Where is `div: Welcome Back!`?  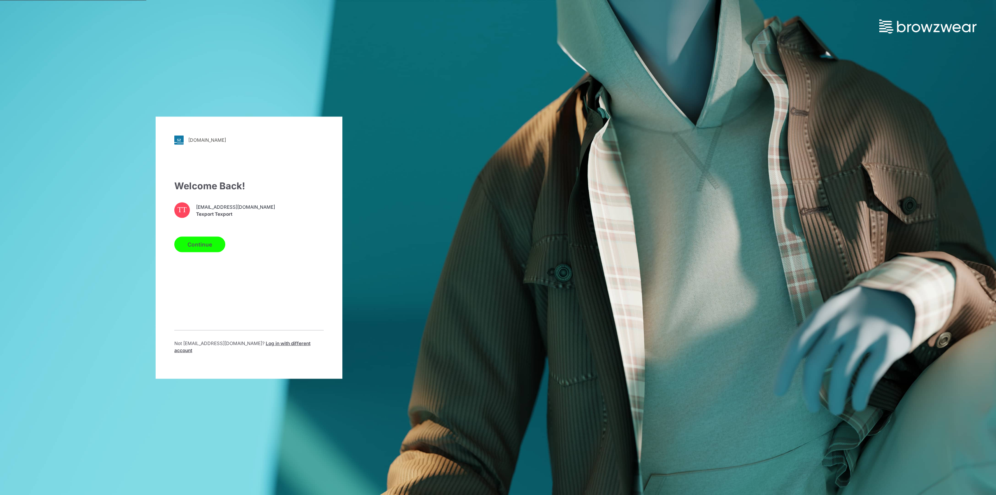 div: Welcome Back! is located at coordinates (249, 186).